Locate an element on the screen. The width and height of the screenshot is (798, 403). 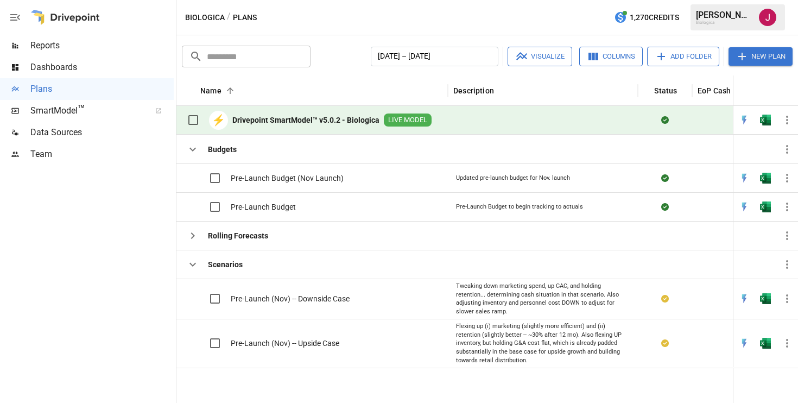
div: Biologica is located at coordinates (724, 22).